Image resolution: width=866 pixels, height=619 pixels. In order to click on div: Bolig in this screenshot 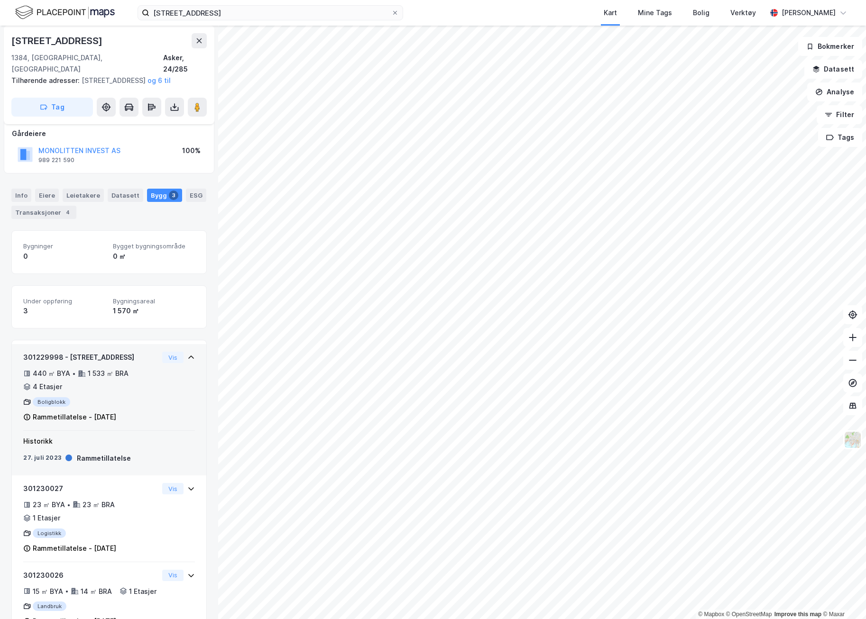, I will do `click(701, 13)`.